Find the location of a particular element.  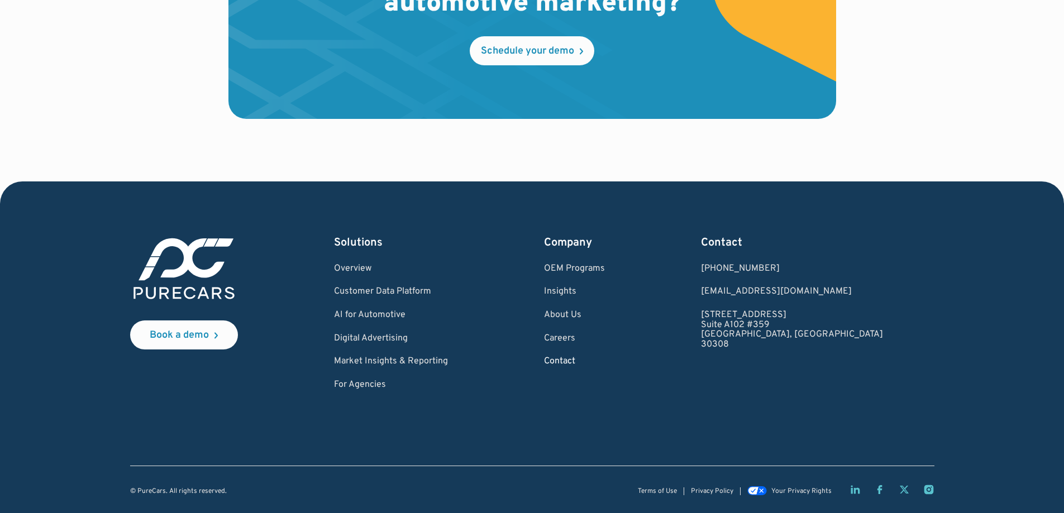

a: Instagram page is located at coordinates (929, 490).